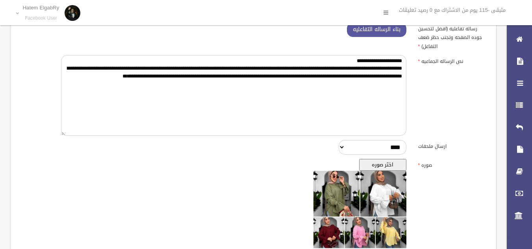 The height and width of the screenshot is (249, 532). I want to click on label: ارسال ملحقات, so click(452, 146).